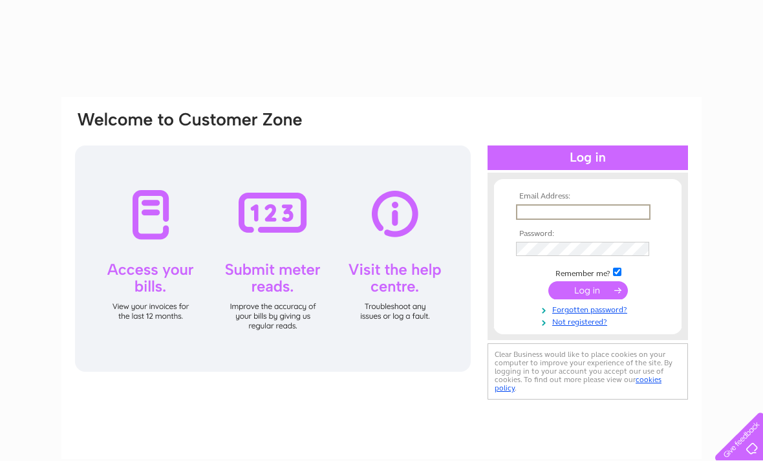 The width and height of the screenshot is (763, 461). Describe the element at coordinates (589, 308) in the screenshot. I see `a: Forgotten password?` at that location.